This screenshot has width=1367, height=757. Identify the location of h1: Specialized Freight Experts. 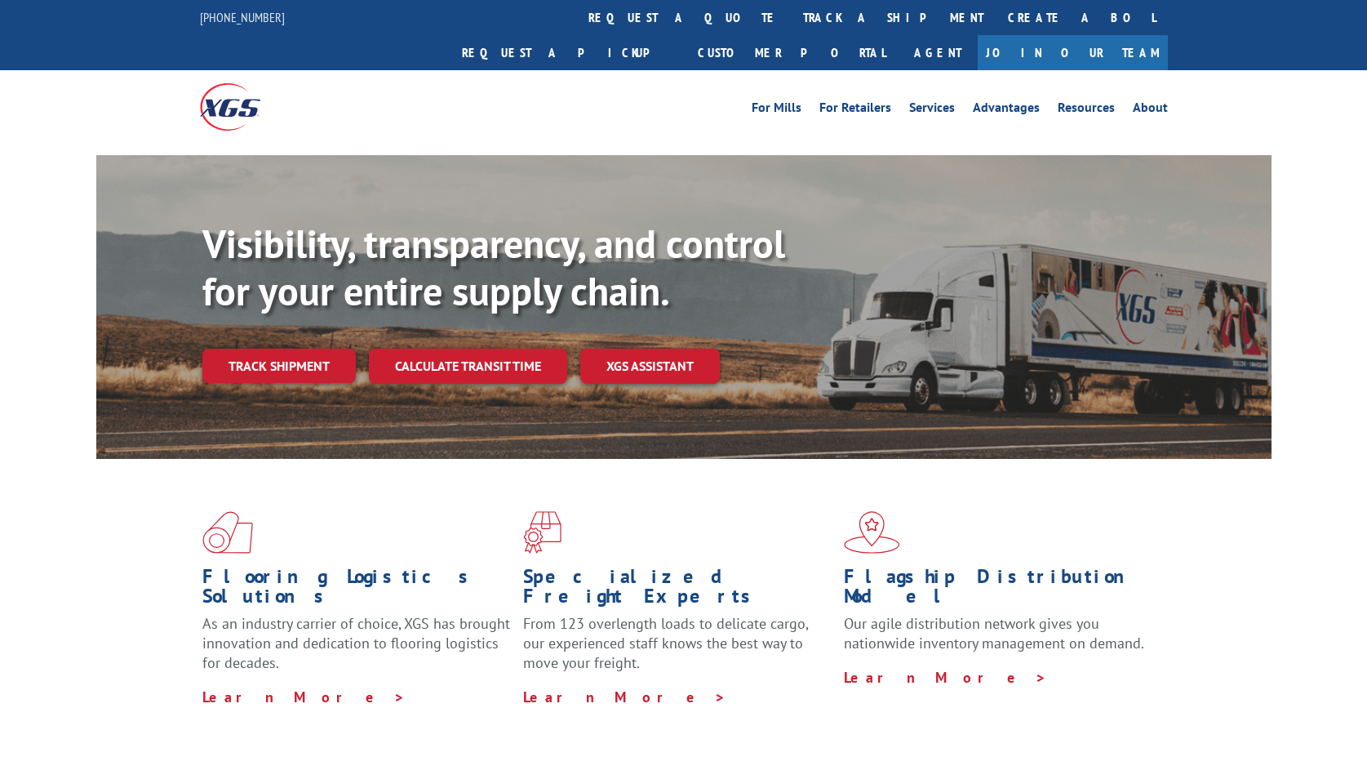
(678, 590).